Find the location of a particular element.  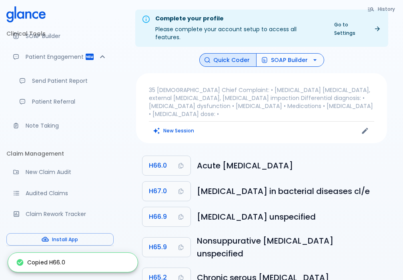

h6: Nonsuppurative otitis media, unspecified is located at coordinates (288, 247).